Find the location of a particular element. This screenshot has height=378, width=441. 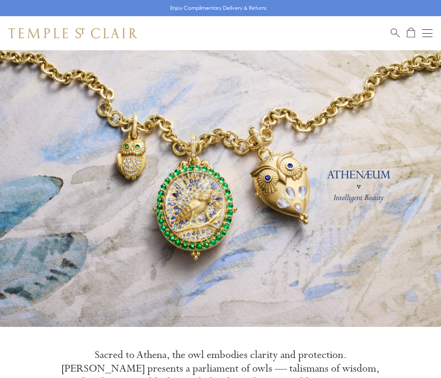

a: Open Shopping Bag is located at coordinates (410, 33).